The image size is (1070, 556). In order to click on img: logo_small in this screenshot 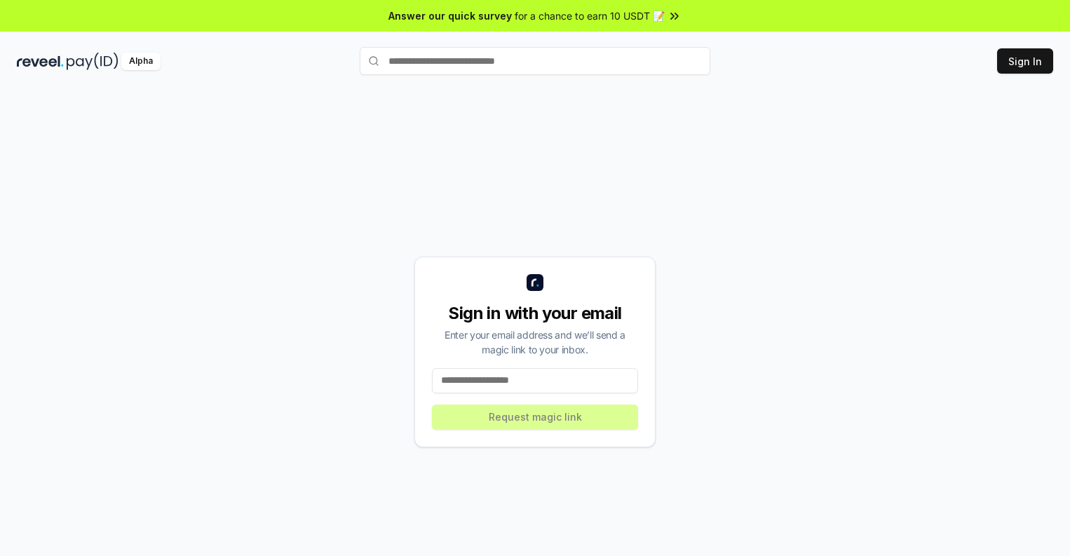, I will do `click(535, 283)`.